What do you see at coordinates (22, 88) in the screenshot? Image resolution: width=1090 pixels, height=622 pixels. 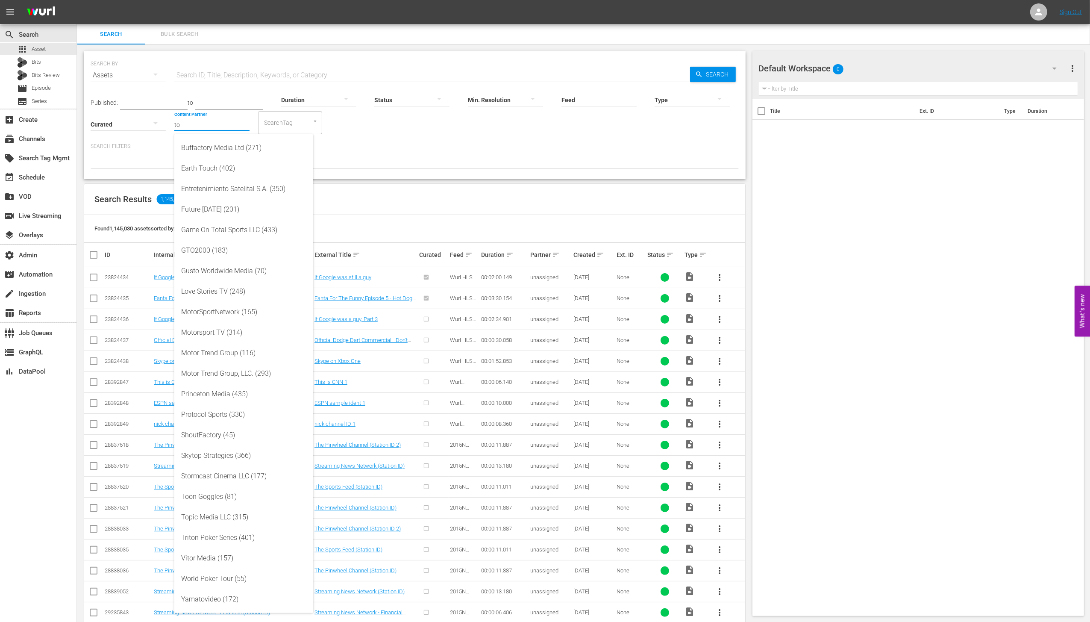 I see `span: Episode` at bounding box center [22, 88].